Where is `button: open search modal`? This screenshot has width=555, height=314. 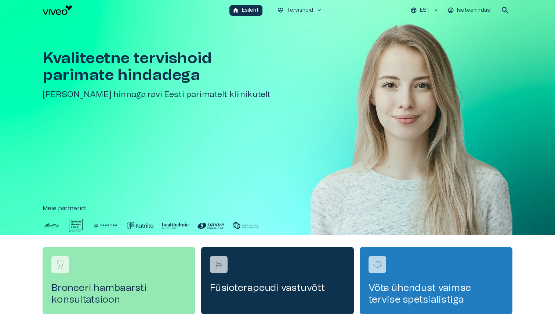
button: open search modal is located at coordinates (505, 10).